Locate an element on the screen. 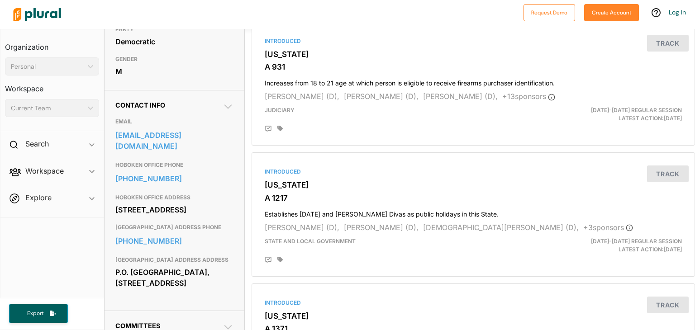 The height and width of the screenshot is (330, 695). span: + 13 sponsor s is located at coordinates (528, 96).